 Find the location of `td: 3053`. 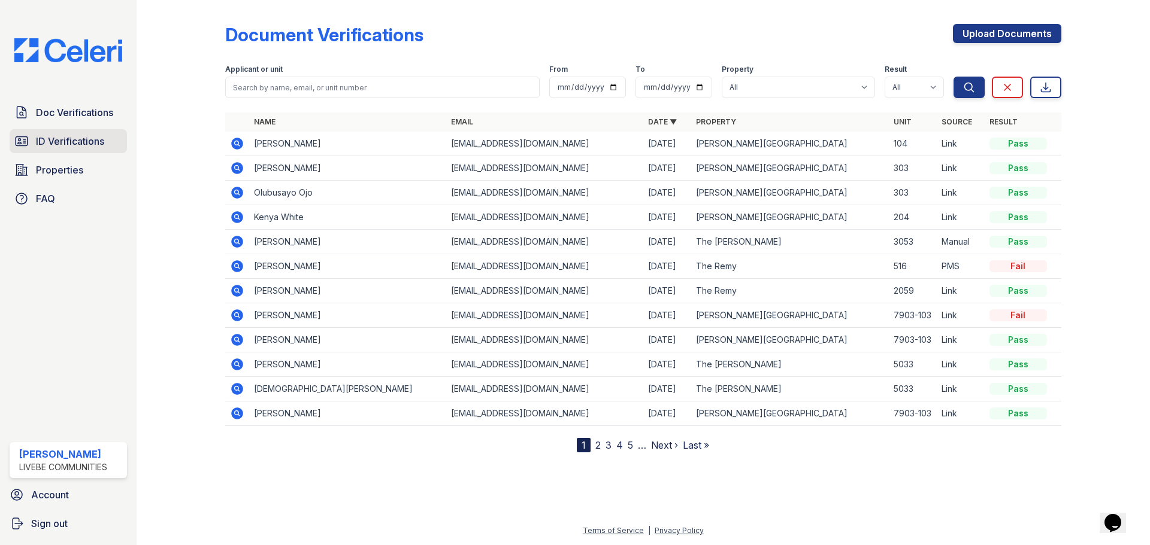

td: 3053 is located at coordinates (912, 242).